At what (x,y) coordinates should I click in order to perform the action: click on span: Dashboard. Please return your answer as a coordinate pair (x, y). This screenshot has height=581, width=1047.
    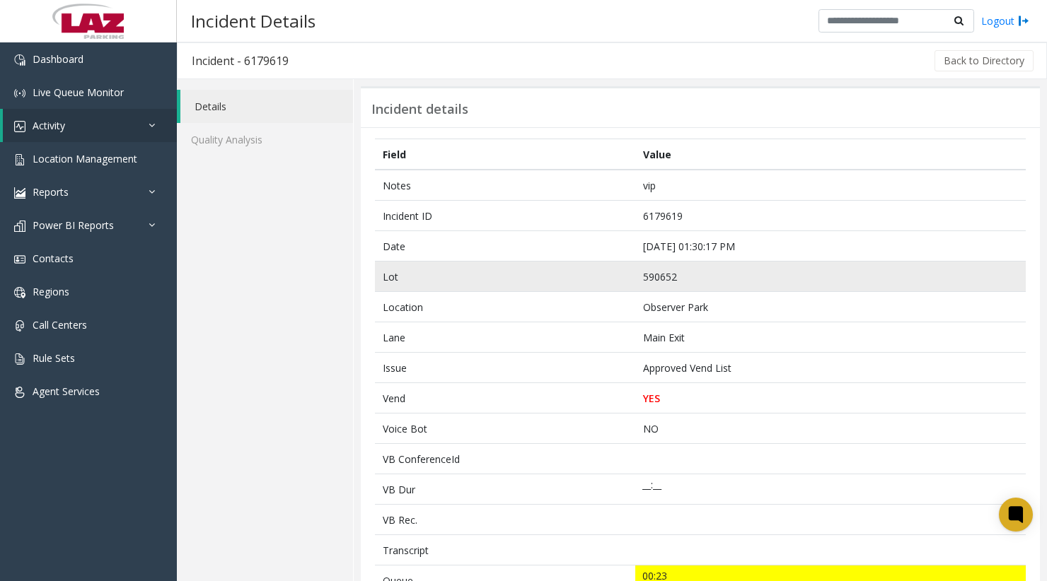
    Looking at the image, I should click on (58, 59).